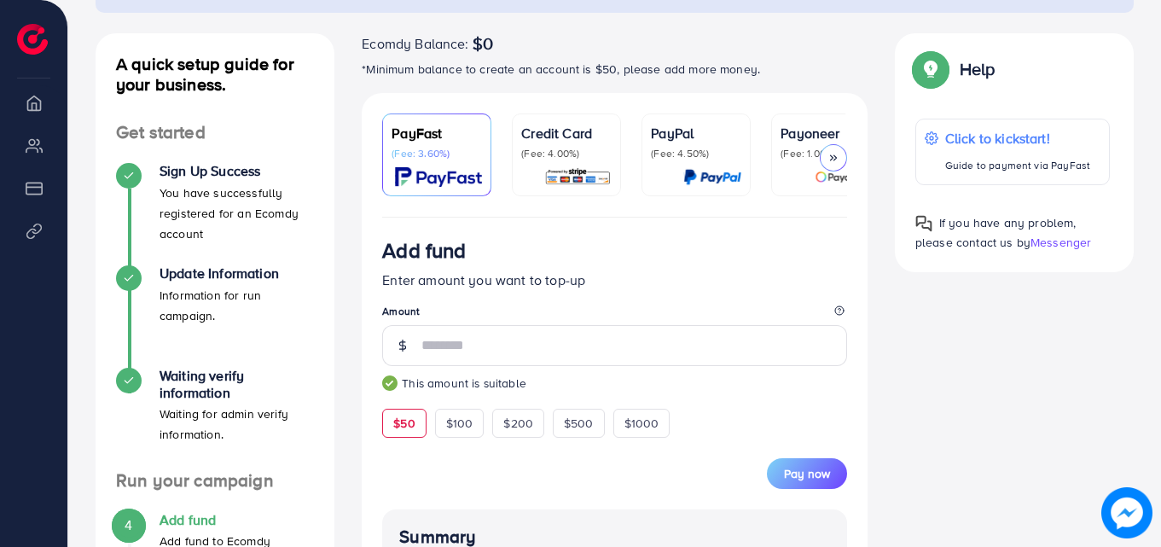 The image size is (1161, 547). What do you see at coordinates (696, 154) in the screenshot?
I see `p: (Fee: 4.50%)` at bounding box center [696, 154].